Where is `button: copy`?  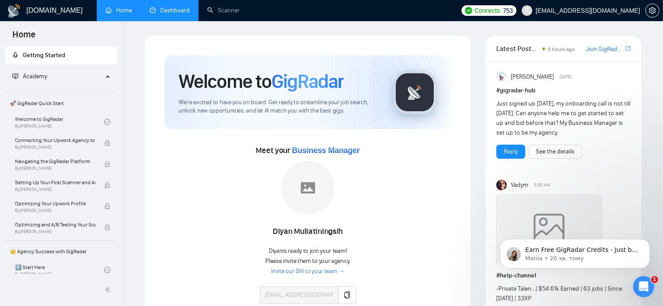 button: copy is located at coordinates (347, 295).